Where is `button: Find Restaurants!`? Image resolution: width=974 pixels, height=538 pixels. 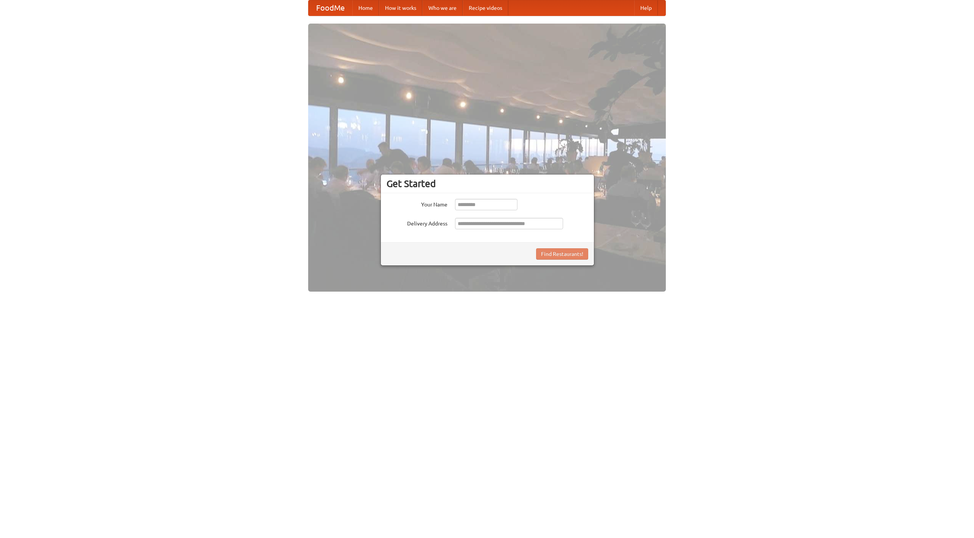
button: Find Restaurants! is located at coordinates (562, 254).